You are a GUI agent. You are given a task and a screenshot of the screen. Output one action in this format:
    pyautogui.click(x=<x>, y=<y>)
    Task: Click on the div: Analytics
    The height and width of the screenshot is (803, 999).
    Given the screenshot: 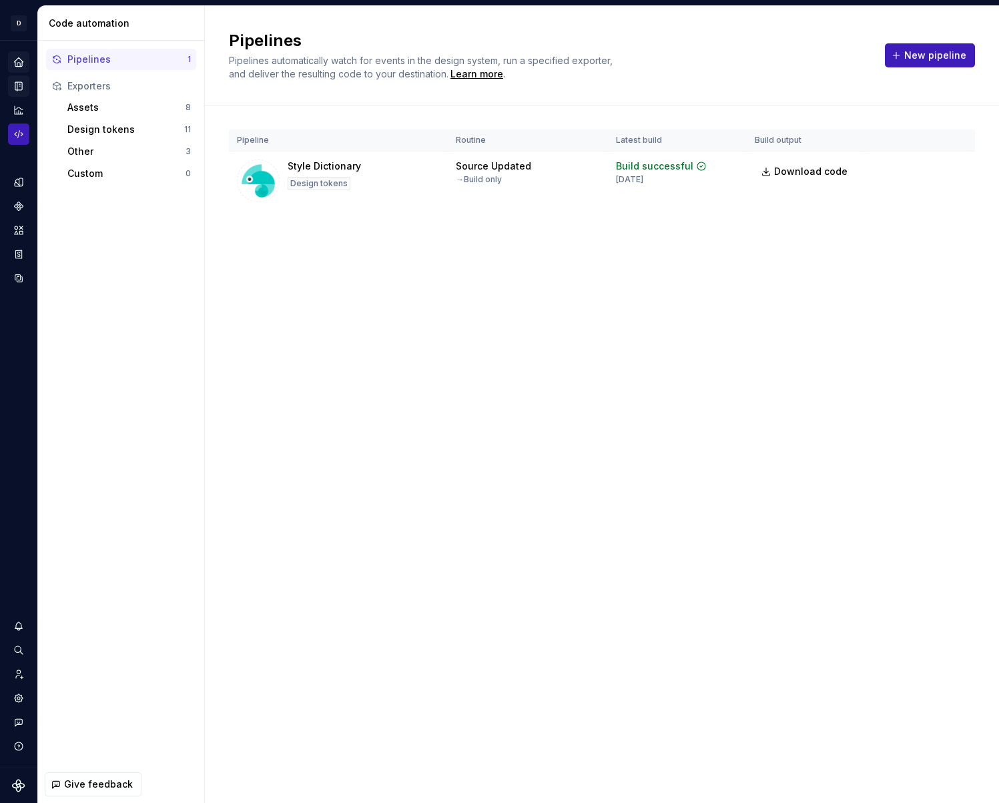 What is the action you would take?
    pyautogui.click(x=19, y=110)
    